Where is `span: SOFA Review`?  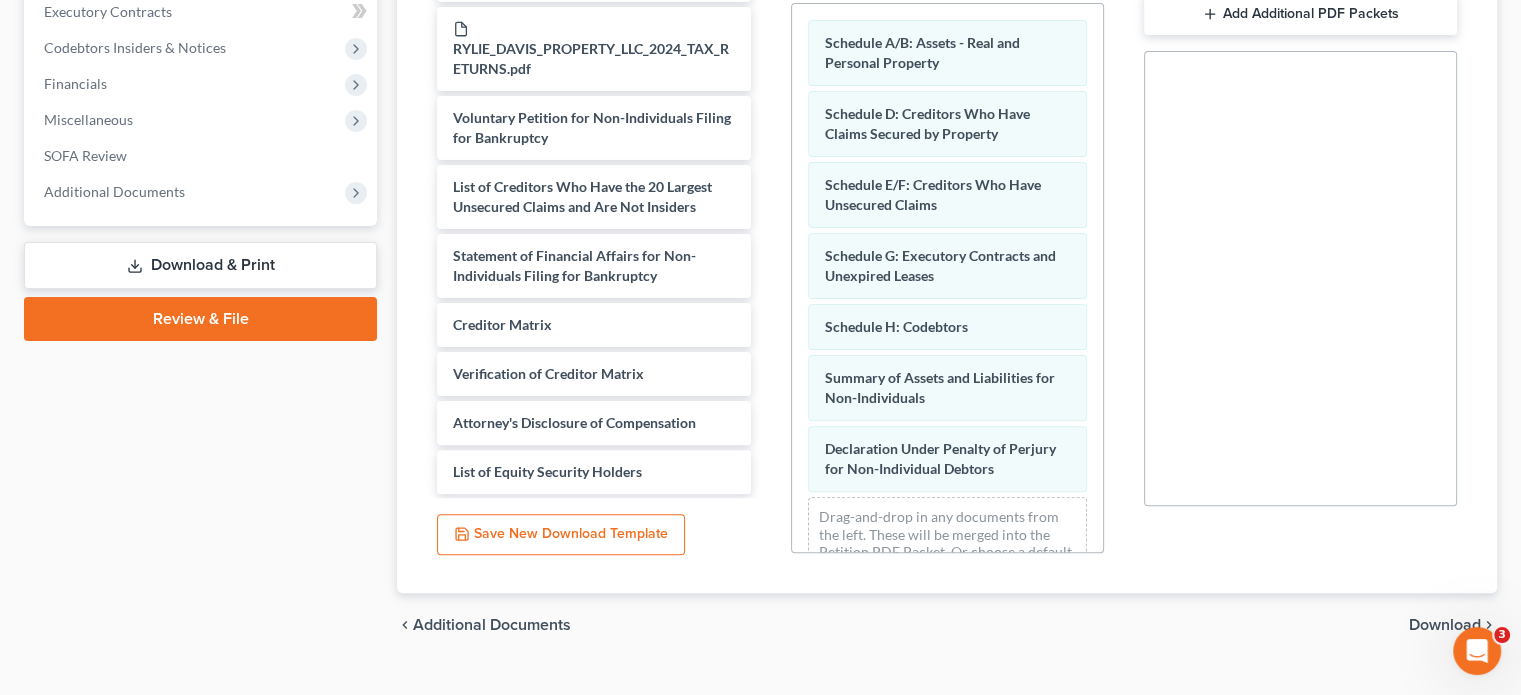
span: SOFA Review is located at coordinates (85, 155).